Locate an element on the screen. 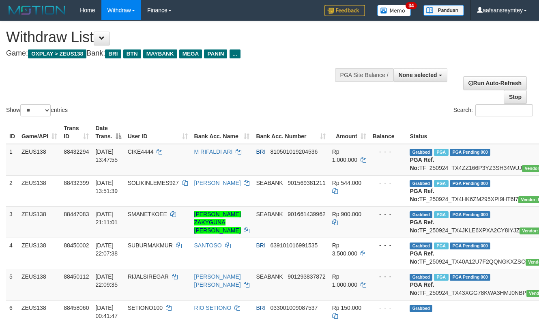  td: 3 is located at coordinates (12, 222).